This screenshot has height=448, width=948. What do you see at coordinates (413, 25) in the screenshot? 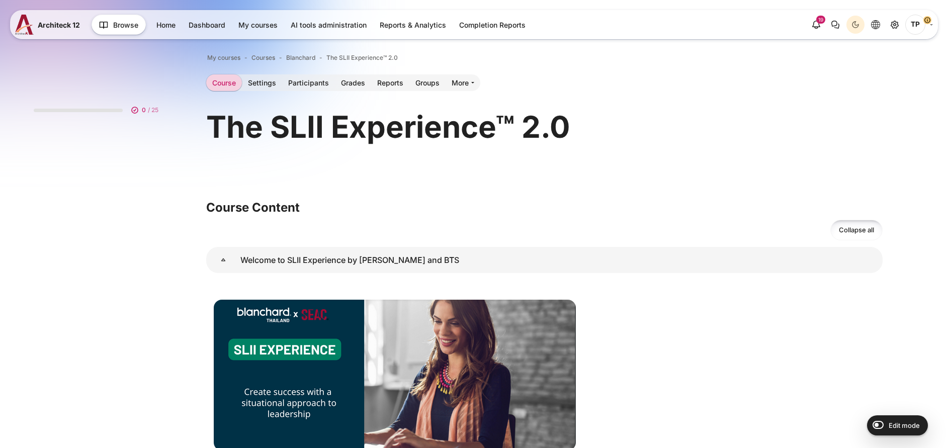
I see `a: Reports & Analytics` at bounding box center [413, 25].